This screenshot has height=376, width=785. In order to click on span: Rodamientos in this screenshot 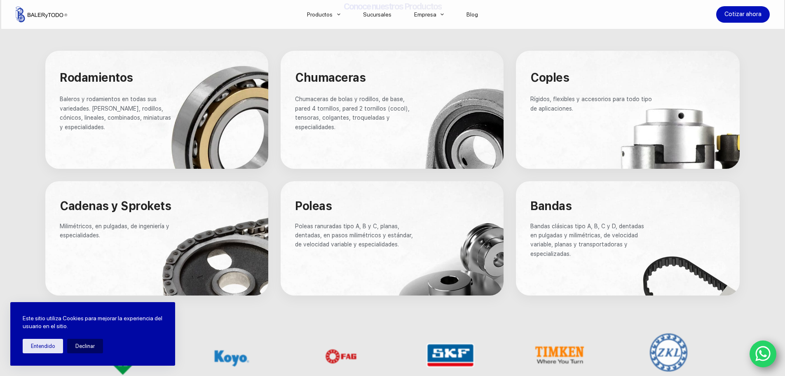, I will do `click(96, 78)`.